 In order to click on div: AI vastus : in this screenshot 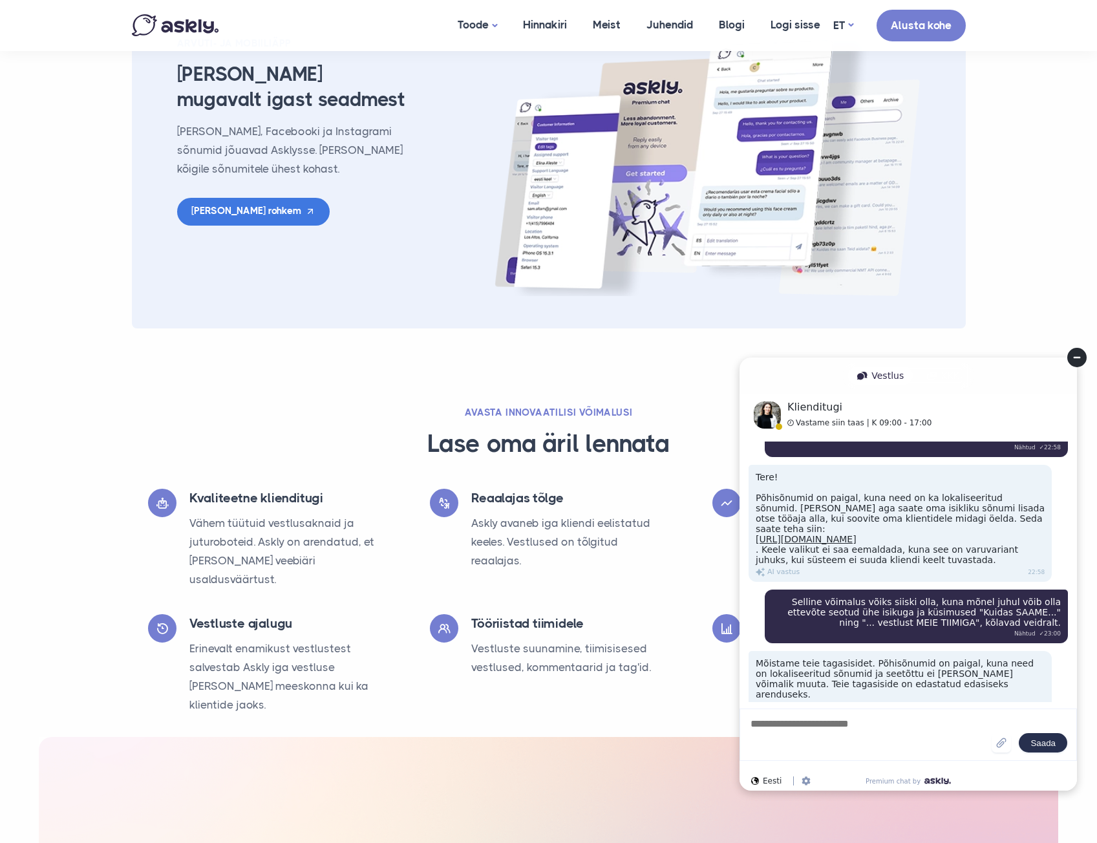, I will do `click(71, 359)`.